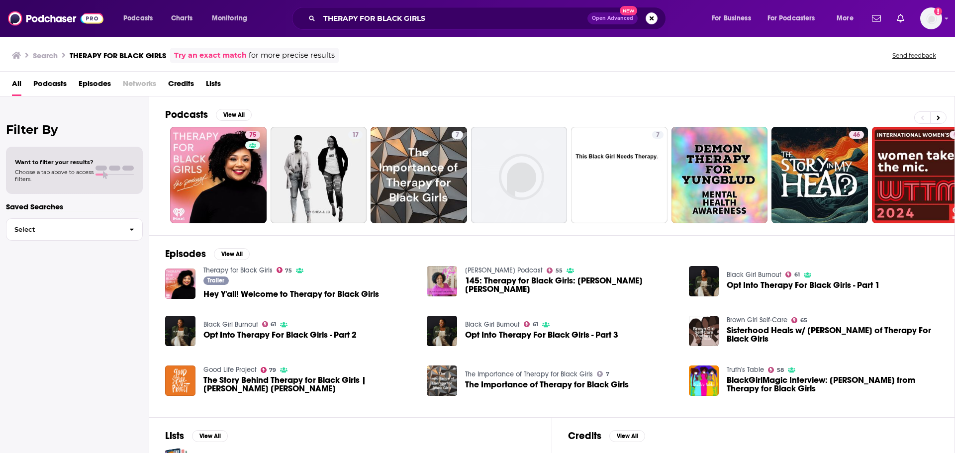 This screenshot has height=453, width=955. Describe the element at coordinates (355, 135) in the screenshot. I see `a: 17` at that location.